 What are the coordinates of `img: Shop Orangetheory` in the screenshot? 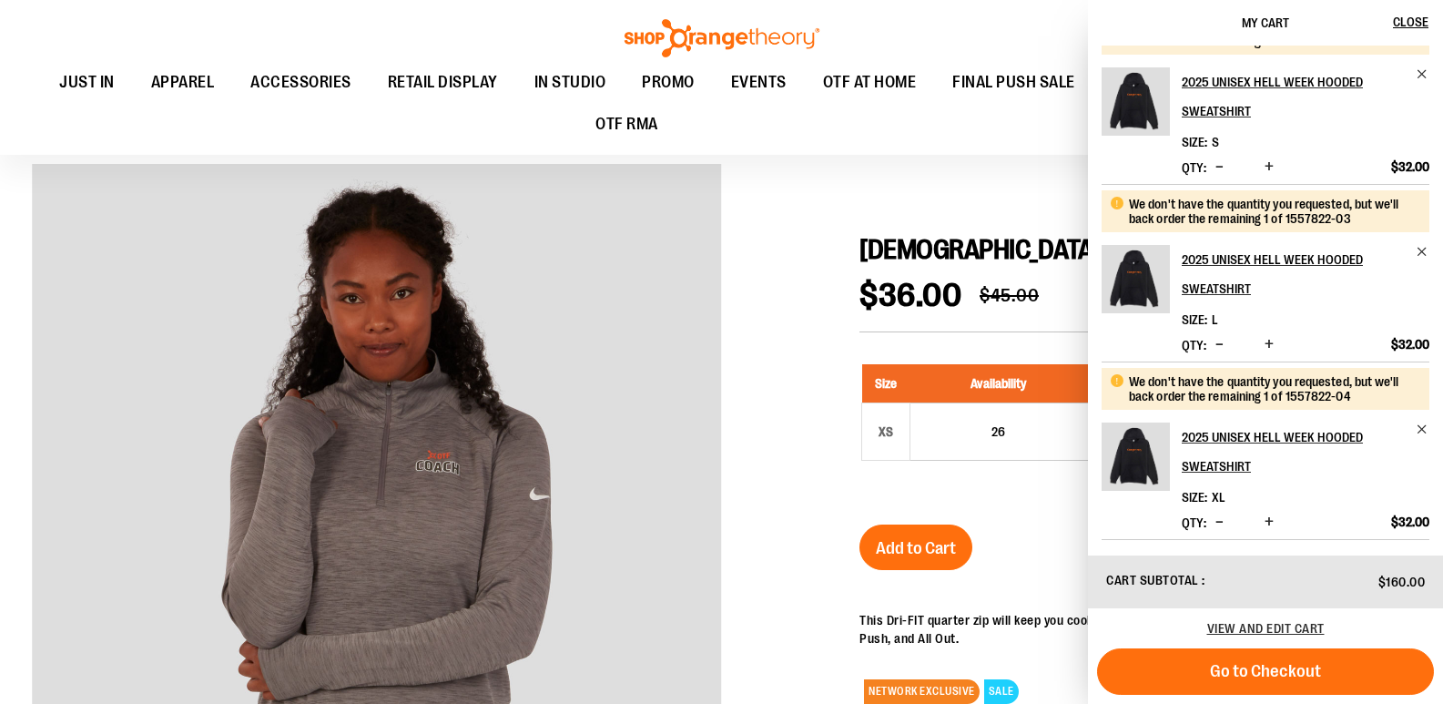 It's located at (722, 38).